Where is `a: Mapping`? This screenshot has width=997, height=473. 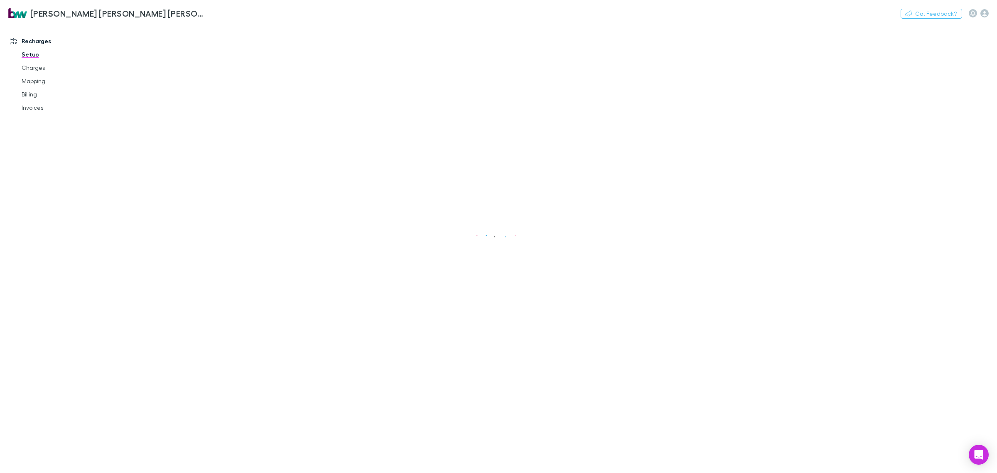
a: Mapping is located at coordinates (65, 81).